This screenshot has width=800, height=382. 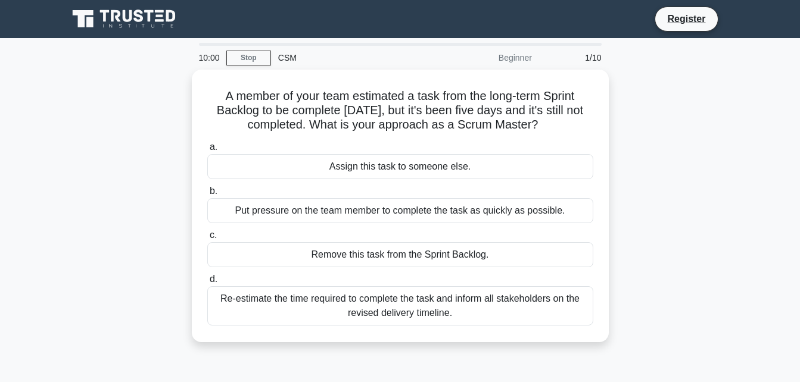 I want to click on div: 10:00, so click(x=209, y=58).